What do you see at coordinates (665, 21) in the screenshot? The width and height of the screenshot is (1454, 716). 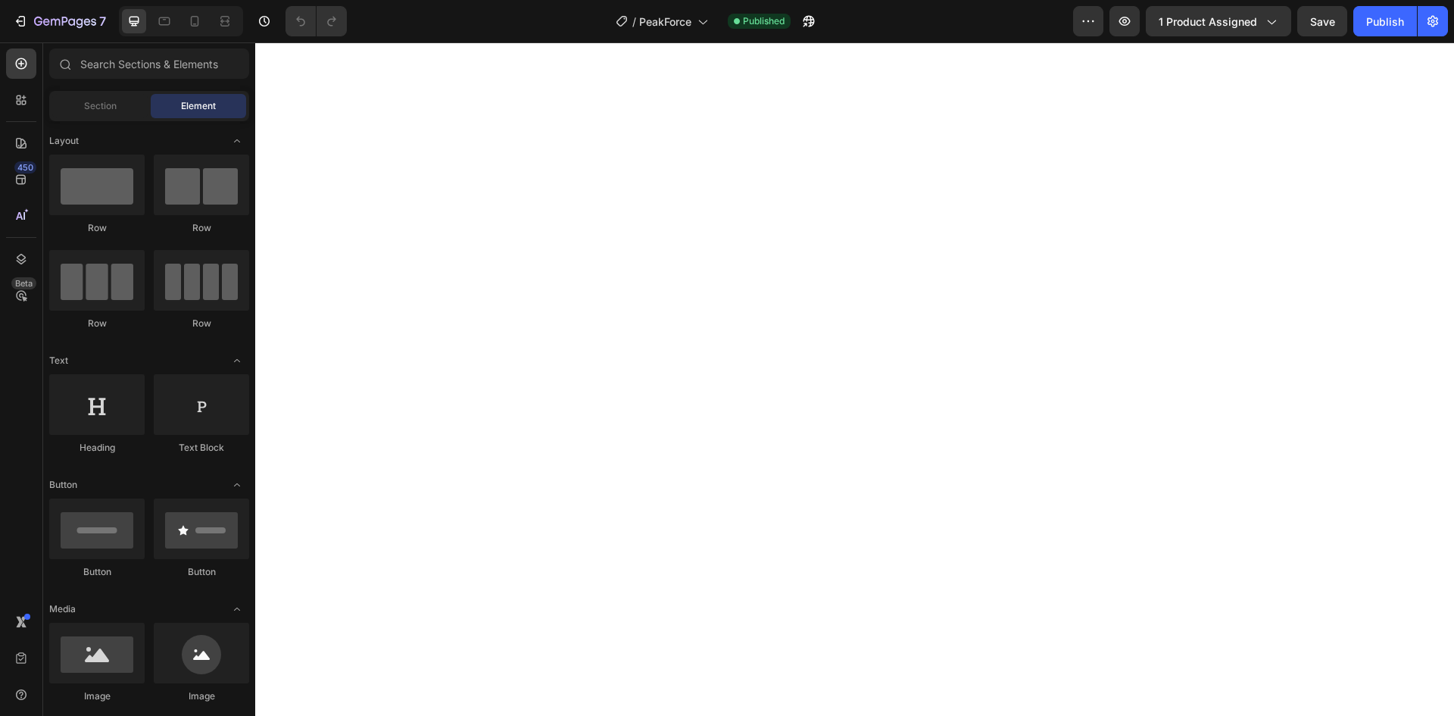 I see `span: PeakForce` at bounding box center [665, 21].